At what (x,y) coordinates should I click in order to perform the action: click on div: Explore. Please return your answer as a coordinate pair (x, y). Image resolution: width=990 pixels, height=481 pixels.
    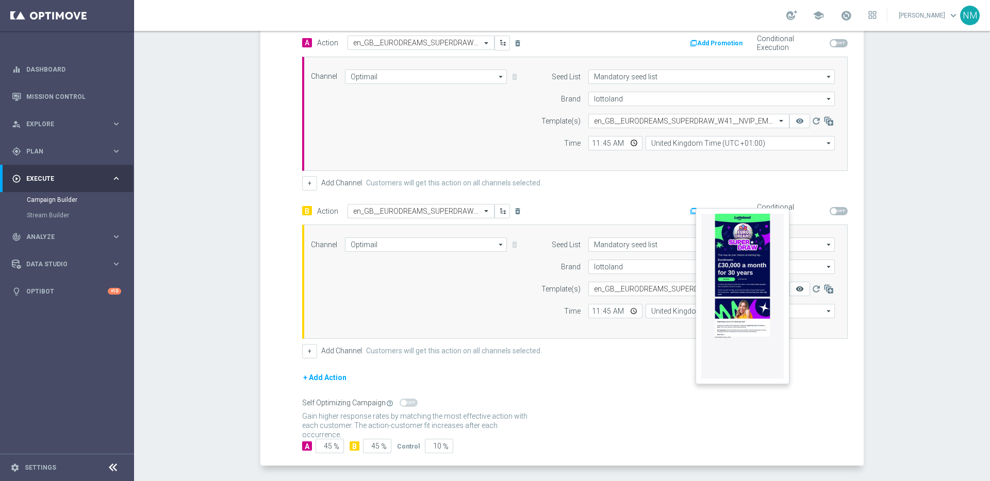
    Looking at the image, I should click on (61, 124).